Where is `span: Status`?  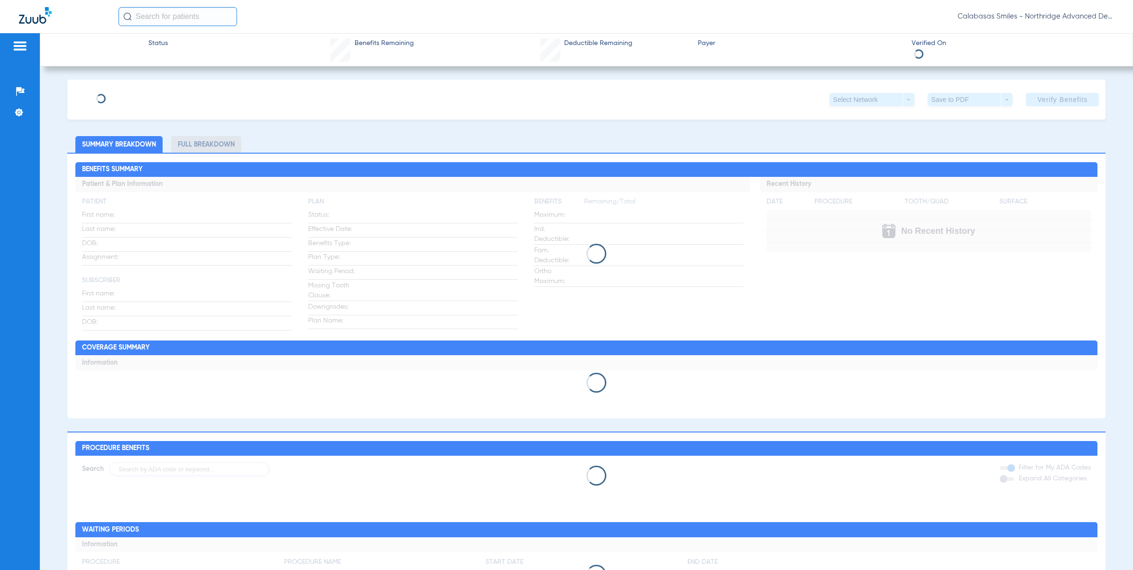
span: Status is located at coordinates (158, 43).